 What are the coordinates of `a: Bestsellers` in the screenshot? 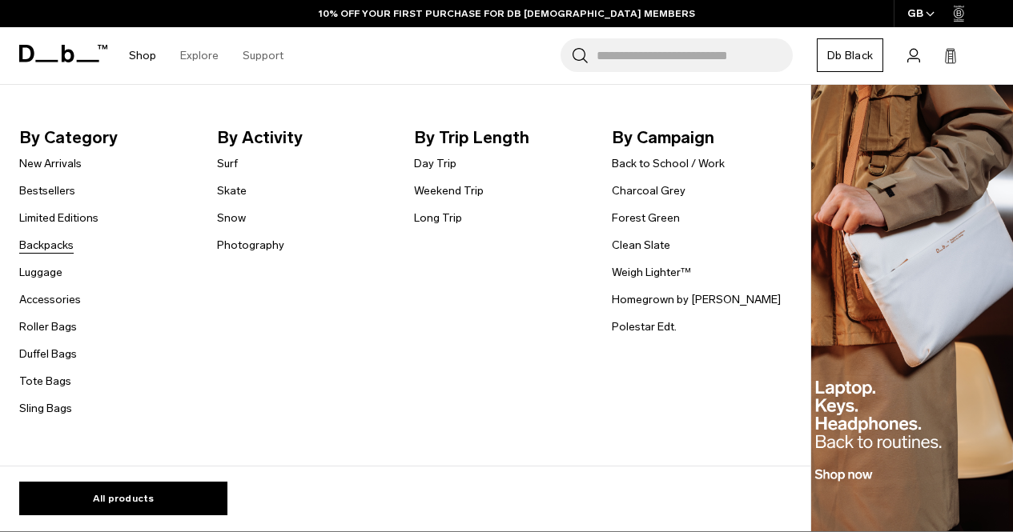 It's located at (47, 191).